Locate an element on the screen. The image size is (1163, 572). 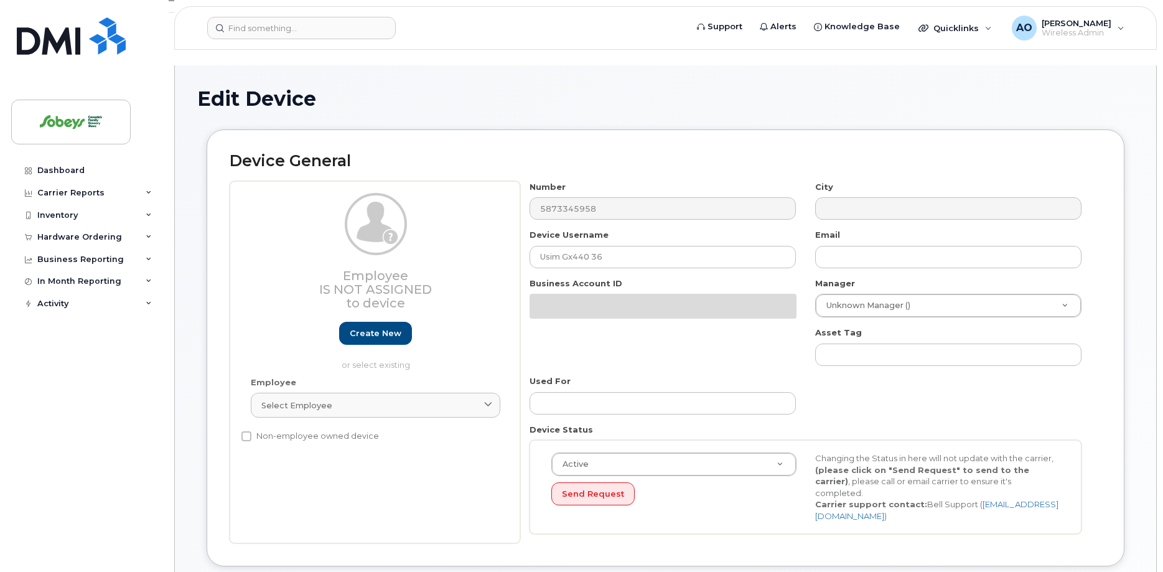
label: City is located at coordinates (824, 187).